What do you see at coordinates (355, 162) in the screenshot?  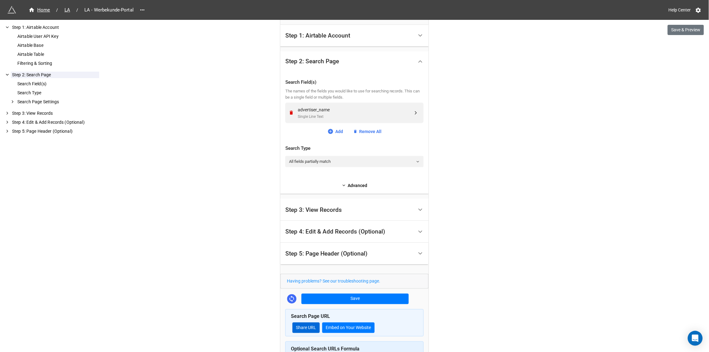 I see `a: All fields partially match` at bounding box center [355, 162].